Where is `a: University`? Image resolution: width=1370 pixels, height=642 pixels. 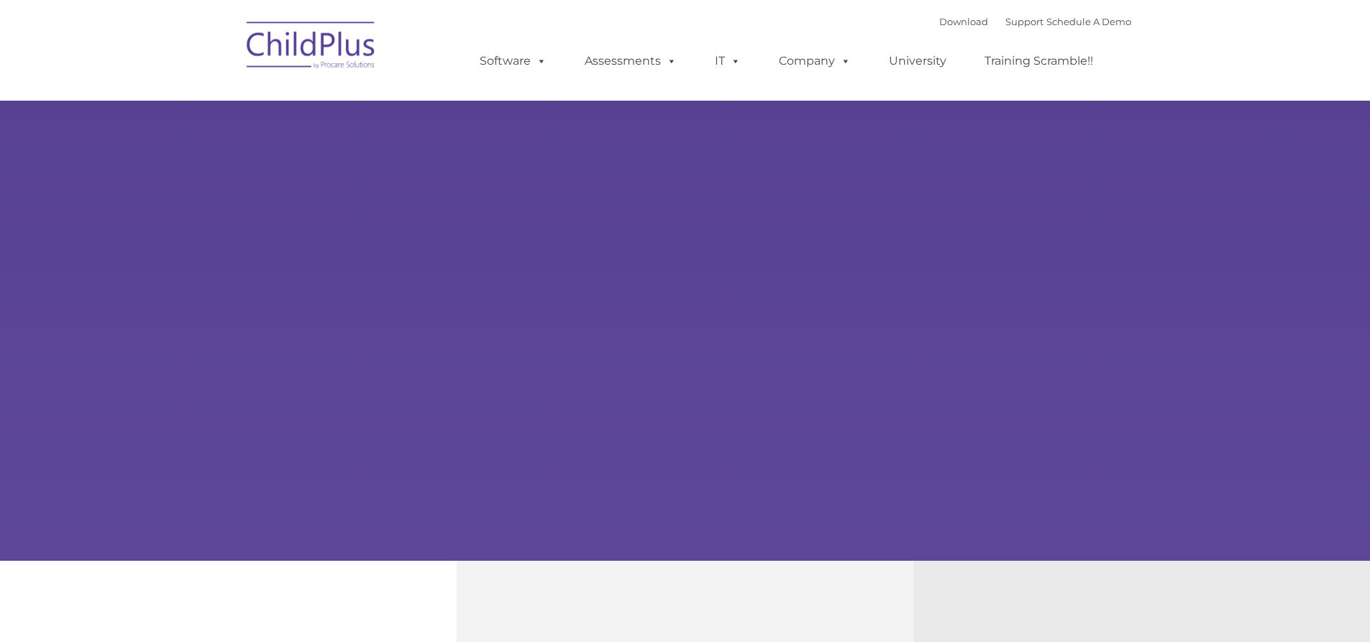
a: University is located at coordinates (918, 61).